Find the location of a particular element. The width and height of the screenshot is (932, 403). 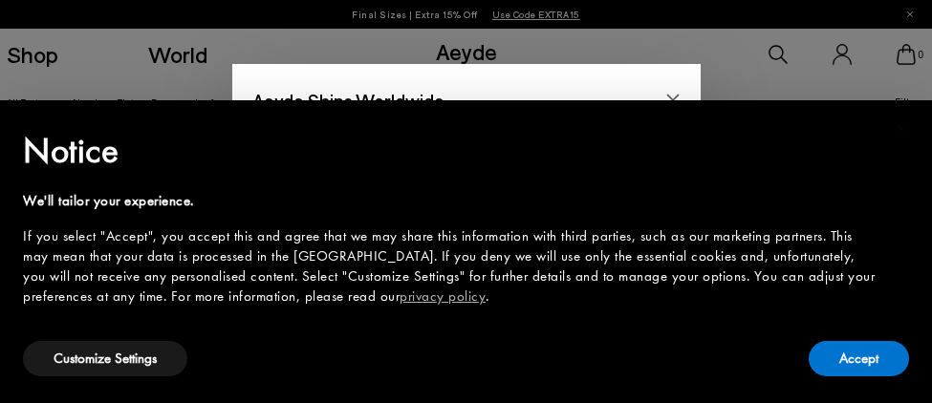

div: If you select "Accept", you accept this and agree that we may share this information with third p... is located at coordinates (450, 267).